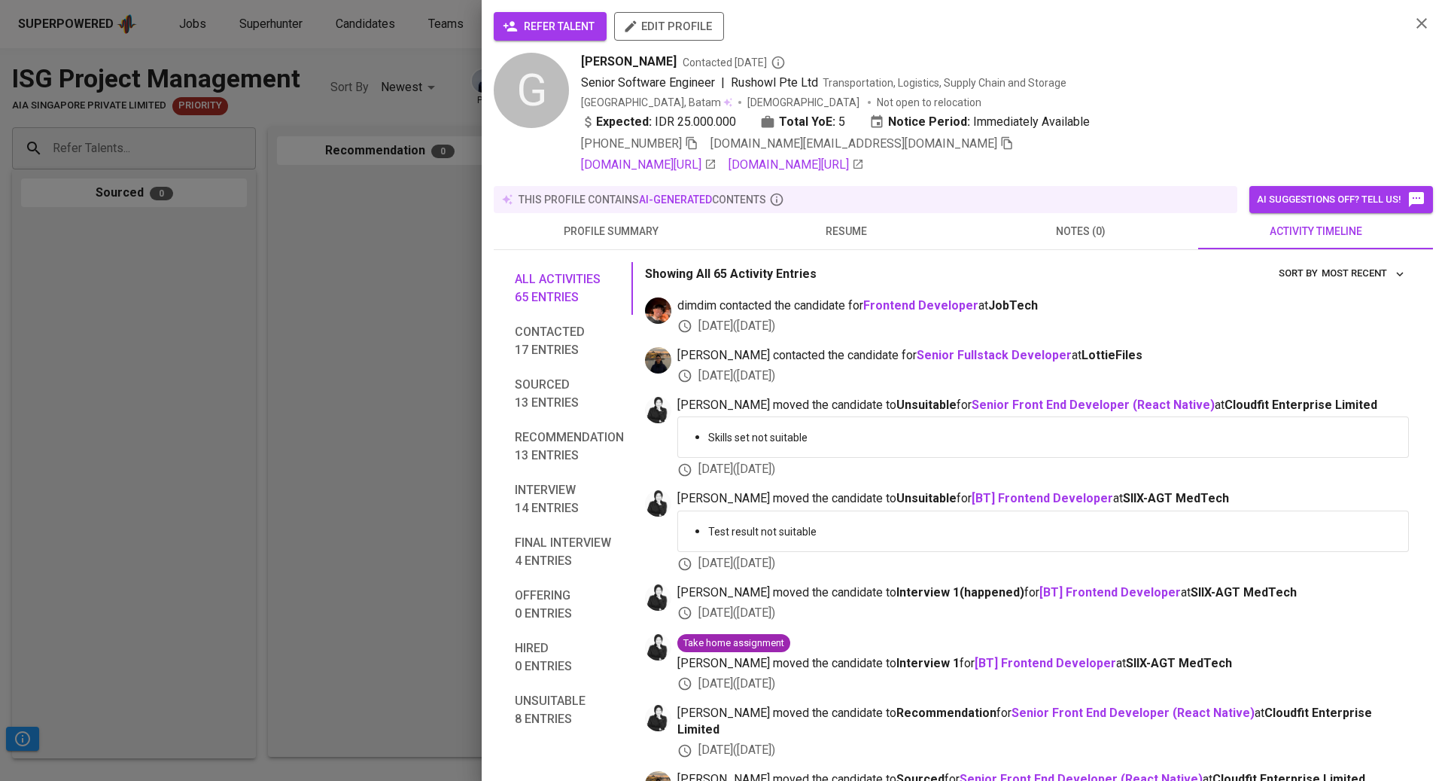 This screenshot has width=1445, height=781. I want to click on span: Unsuitable 8 entries, so click(569, 710).